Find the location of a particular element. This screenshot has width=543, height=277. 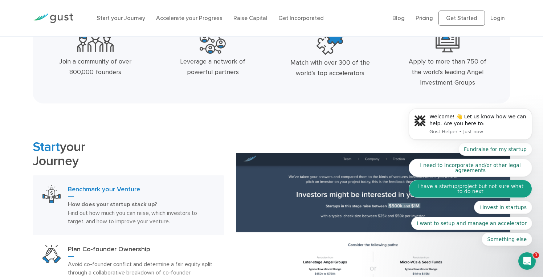

div: Welcome! 👋 Let us know how we can help. Are you here to: is located at coordinates (80, 125).